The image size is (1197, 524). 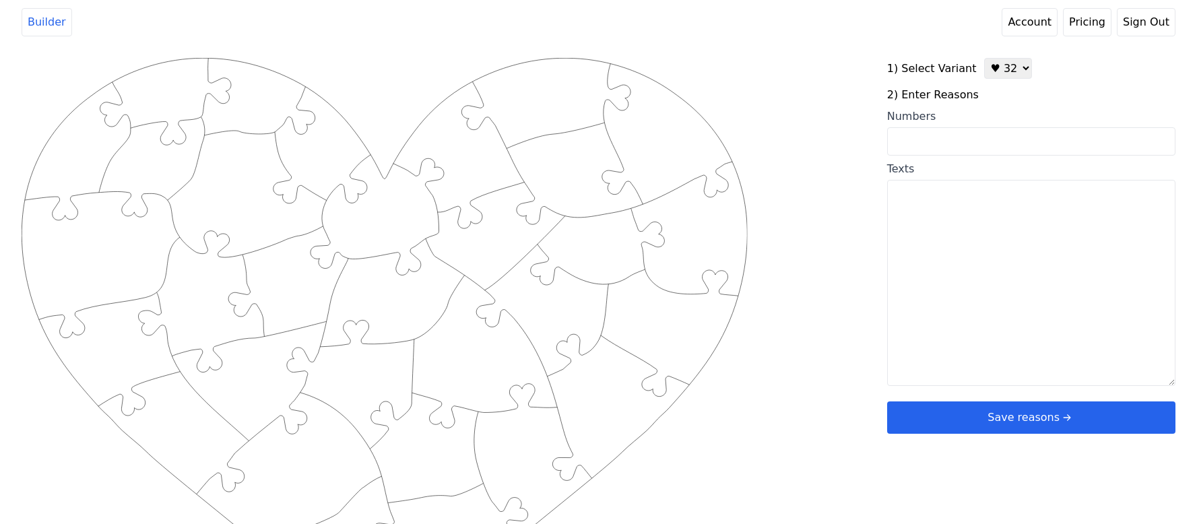 I want to click on a: Pricing, so click(x=1087, y=22).